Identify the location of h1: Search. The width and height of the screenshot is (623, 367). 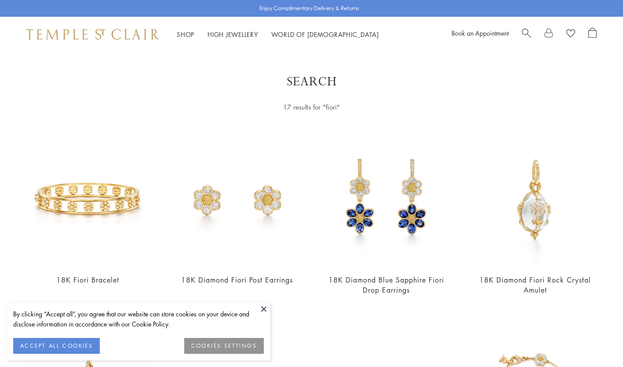
(311, 82).